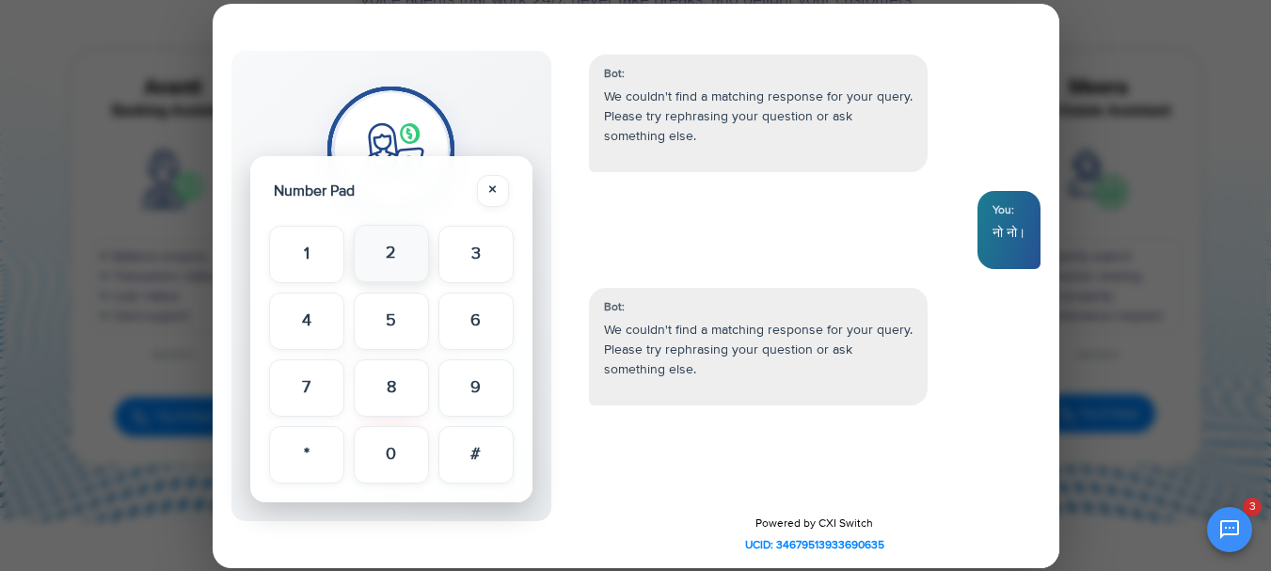  I want to click on button: Open chat, so click(1229, 530).